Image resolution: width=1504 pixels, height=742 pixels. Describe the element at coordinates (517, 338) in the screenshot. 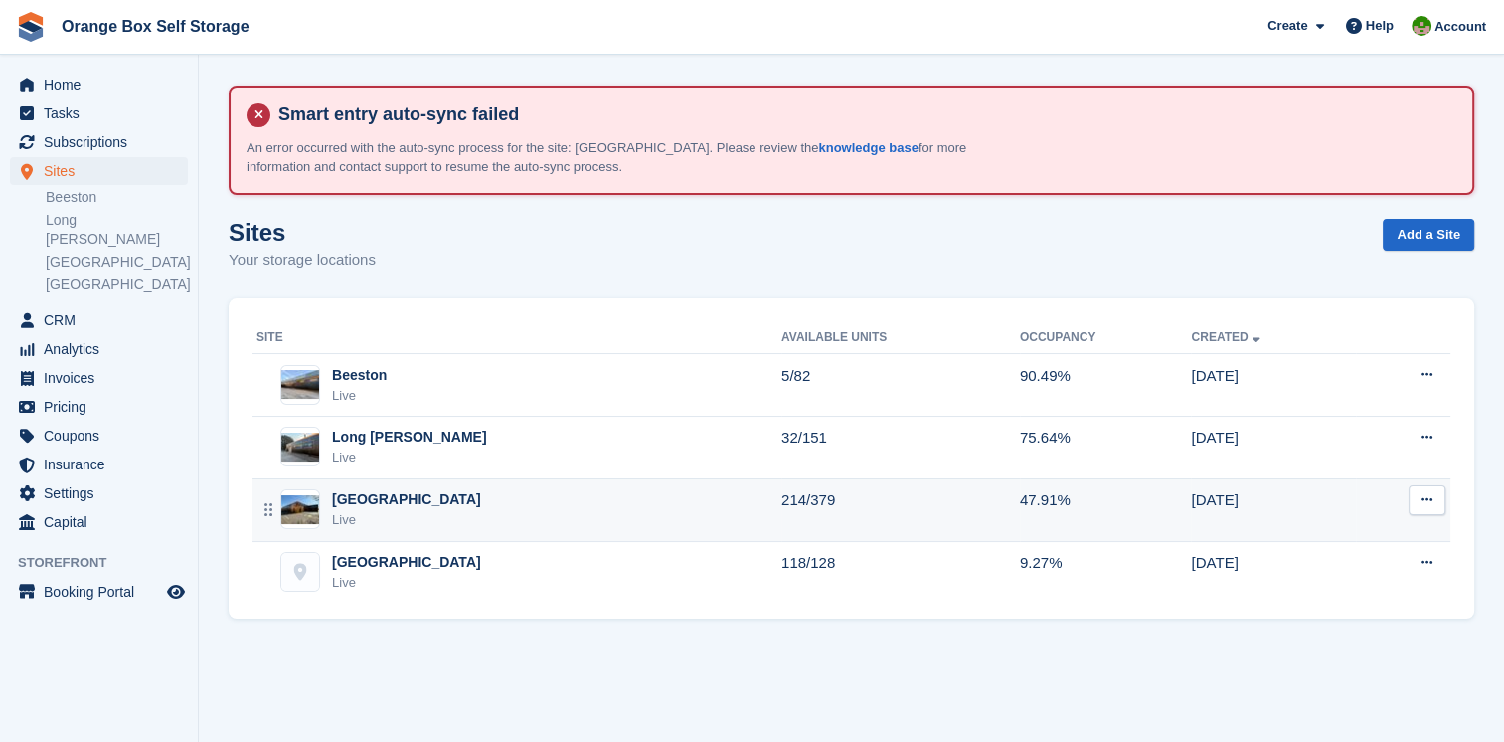

I see `th: Site` at that location.